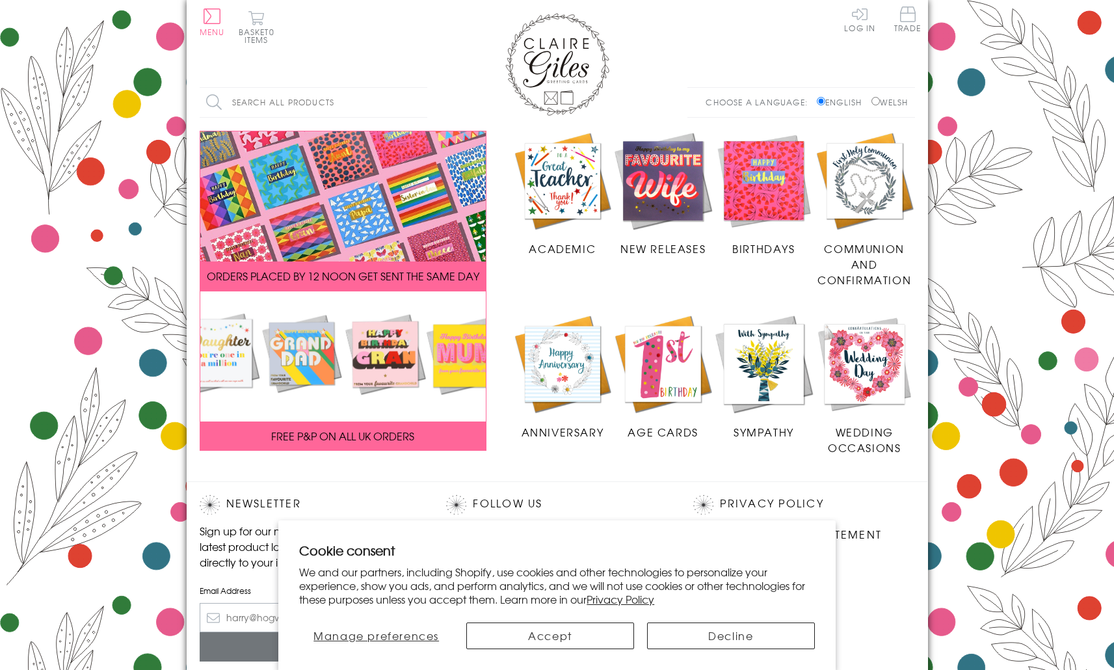 Image resolution: width=1114 pixels, height=670 pixels. Describe the element at coordinates (421, 102) in the screenshot. I see `input: Search` at that location.